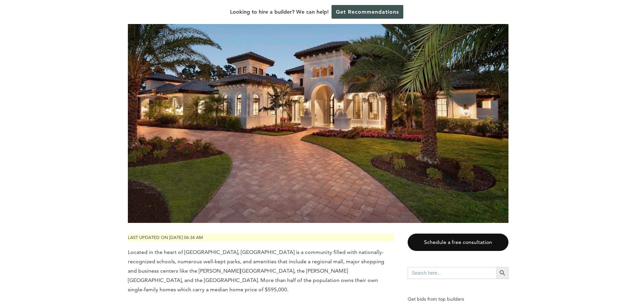  What do you see at coordinates (502, 273) in the screenshot?
I see `svg: Search` at bounding box center [502, 273].